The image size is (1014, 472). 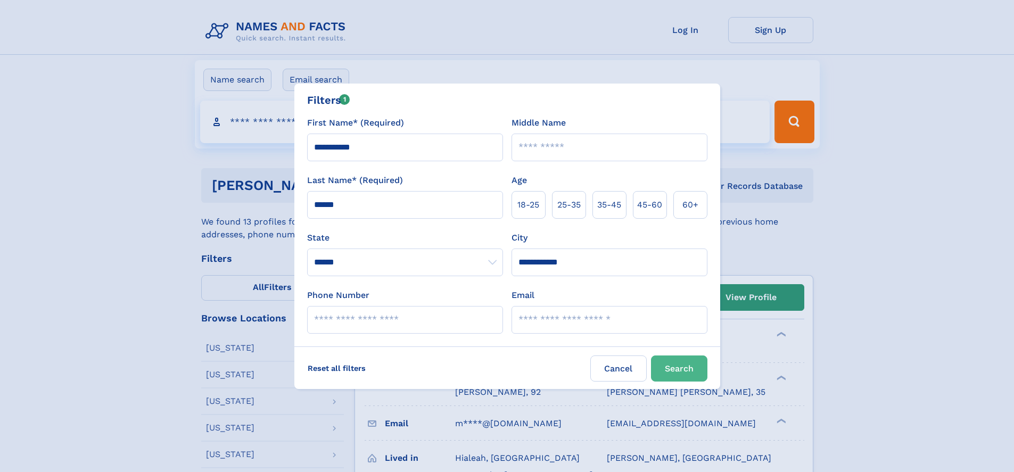 What do you see at coordinates (618, 368) in the screenshot?
I see `label: Cancel` at bounding box center [618, 368].